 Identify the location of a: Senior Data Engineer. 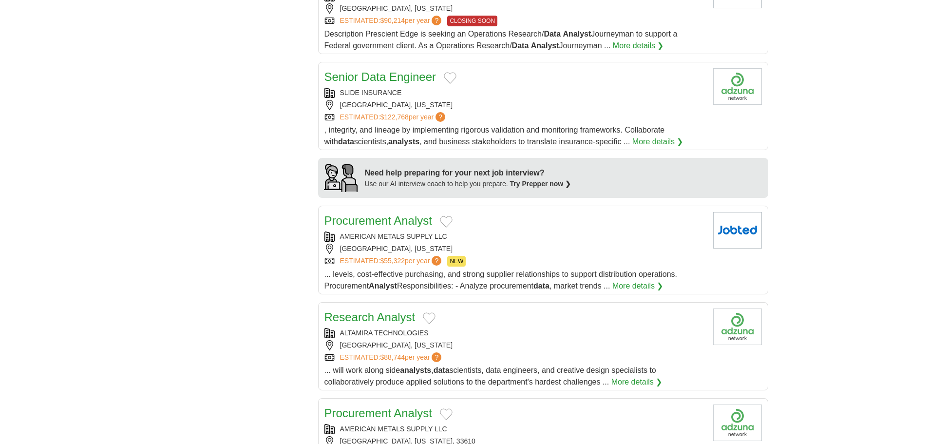
(380, 77).